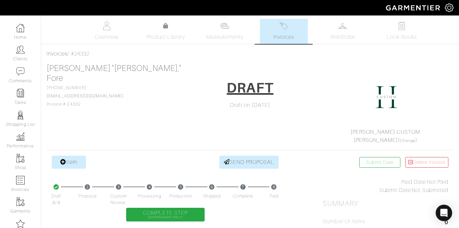 The height and width of the screenshot is (228, 459). I want to click on span: 0, so click(446, 223).